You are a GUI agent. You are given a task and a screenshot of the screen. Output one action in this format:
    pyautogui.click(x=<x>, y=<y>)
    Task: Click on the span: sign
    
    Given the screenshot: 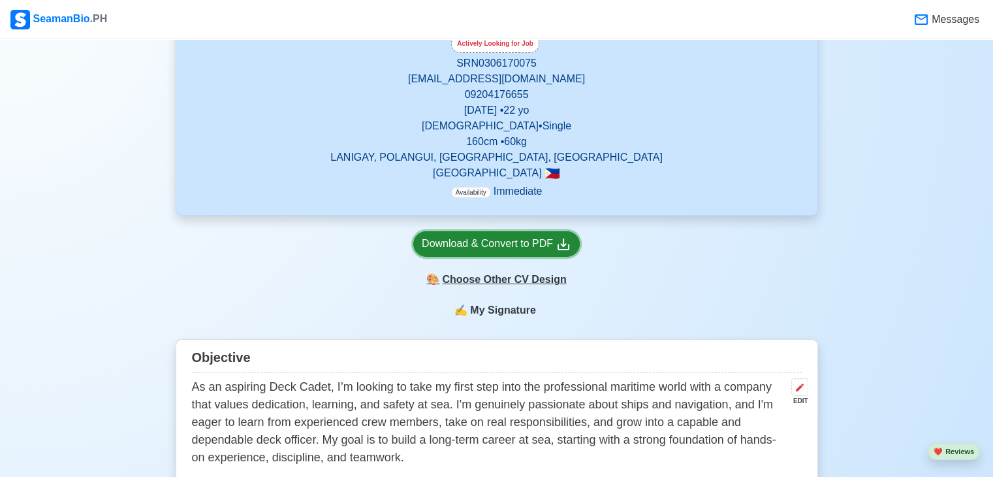 What is the action you would take?
    pyautogui.click(x=461, y=310)
    